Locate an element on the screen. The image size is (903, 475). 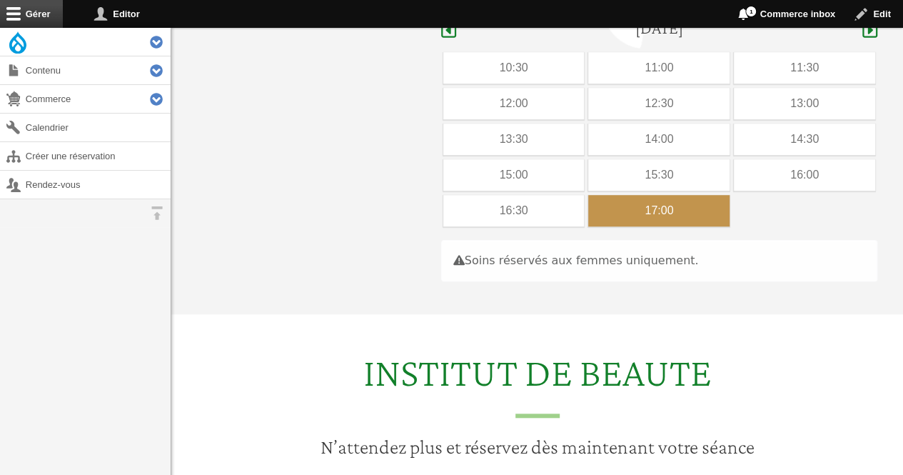
div: 11:00 is located at coordinates (659, 68).